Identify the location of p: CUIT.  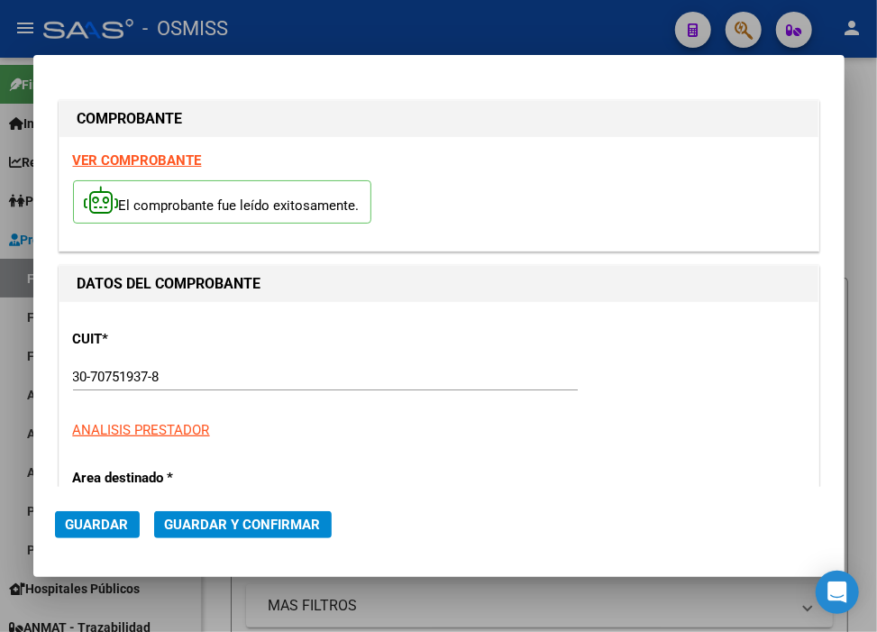
(183, 339).